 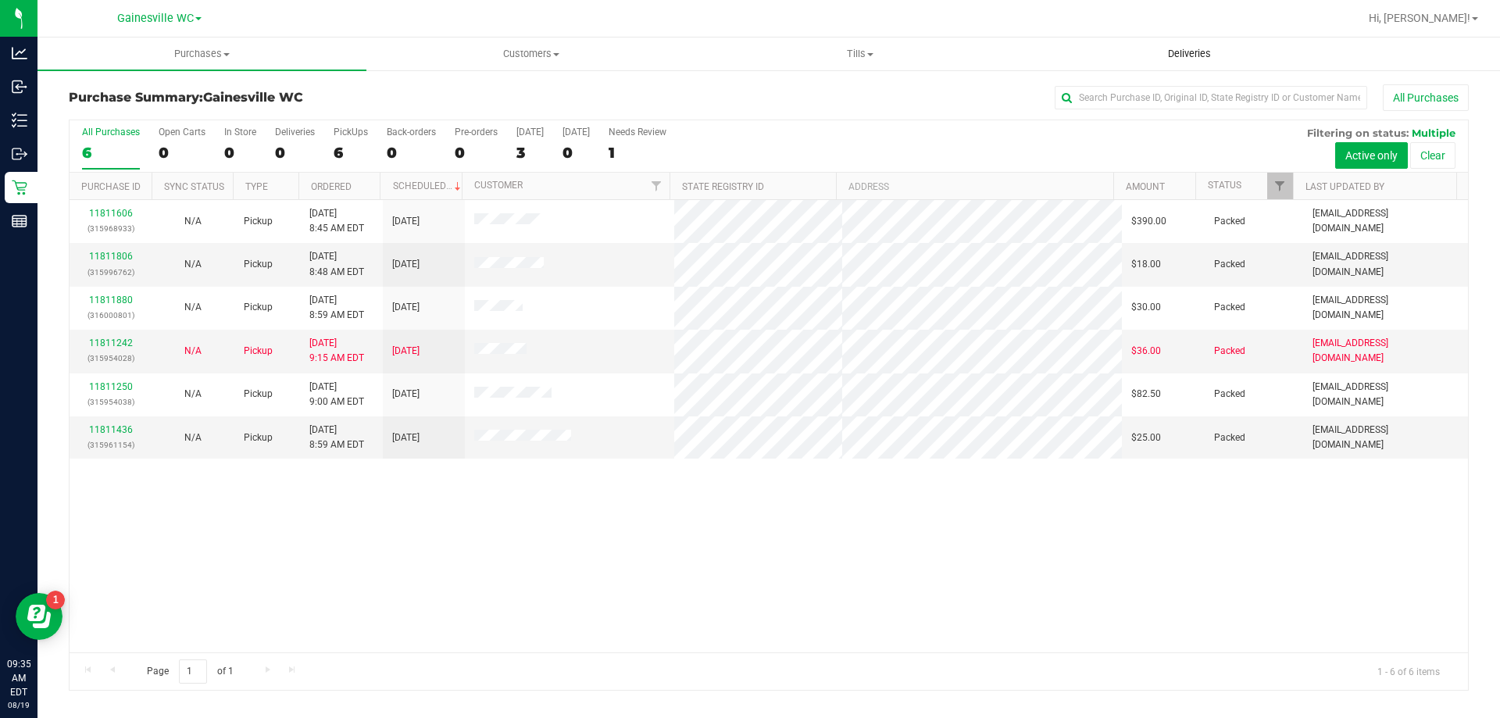 I want to click on p: 08/19, so click(x=19, y=705).